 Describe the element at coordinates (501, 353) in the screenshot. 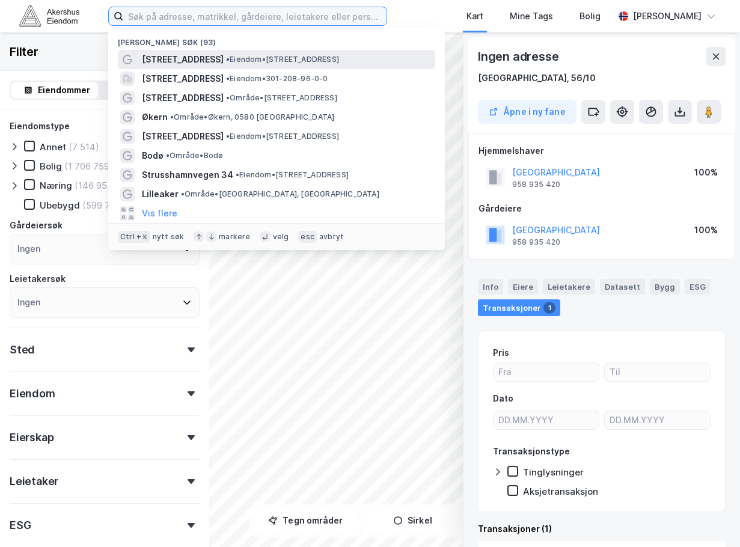

I see `div: Pris` at that location.